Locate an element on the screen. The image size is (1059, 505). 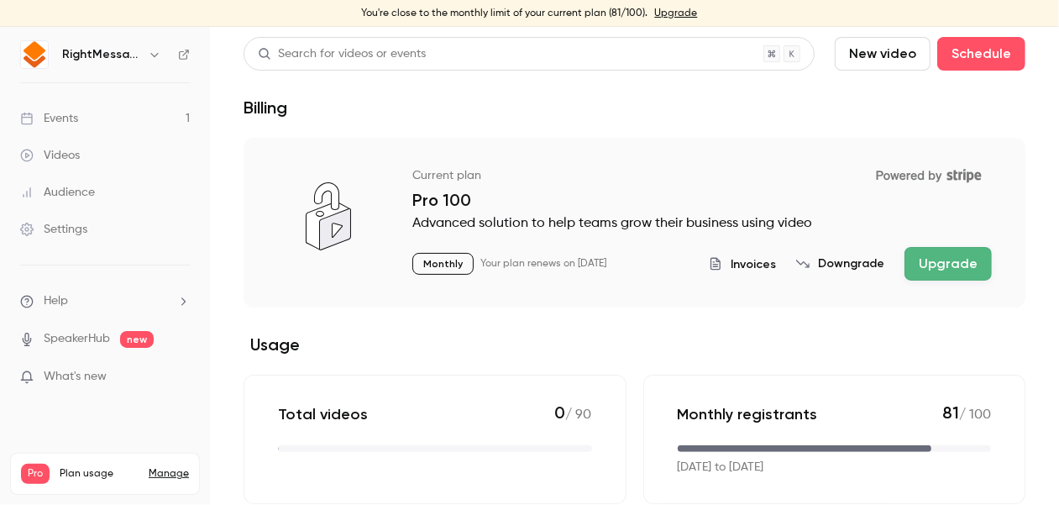
p: Monthly is located at coordinates (443, 264).